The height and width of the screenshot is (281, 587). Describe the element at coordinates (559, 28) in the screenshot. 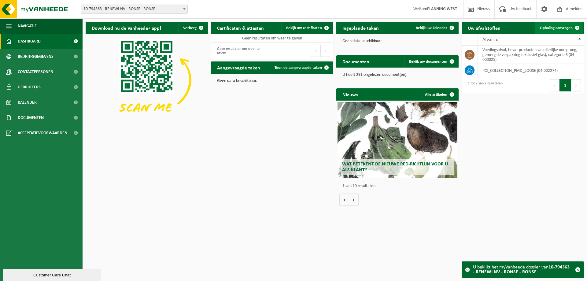

I see `a: Ophaling aanvragen` at that location.